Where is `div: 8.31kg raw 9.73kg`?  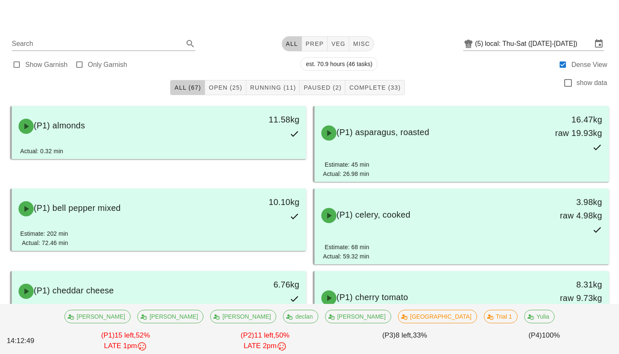
div: 8.31kg raw 9.73kg is located at coordinates (571, 291).